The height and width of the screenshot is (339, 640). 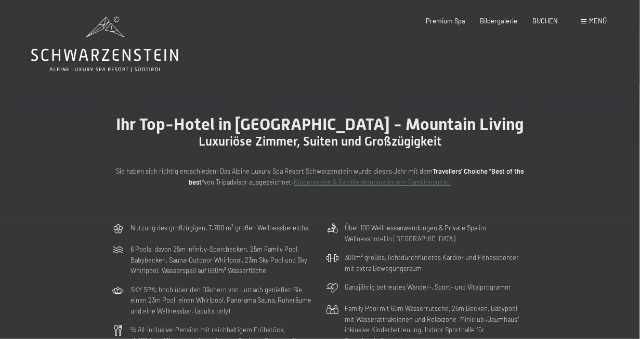 I want to click on p: 300m² großes, lichtdurchflutetes Kardio- und Fitnesscenter mit extra Bewegungsraum, so click(x=437, y=263).